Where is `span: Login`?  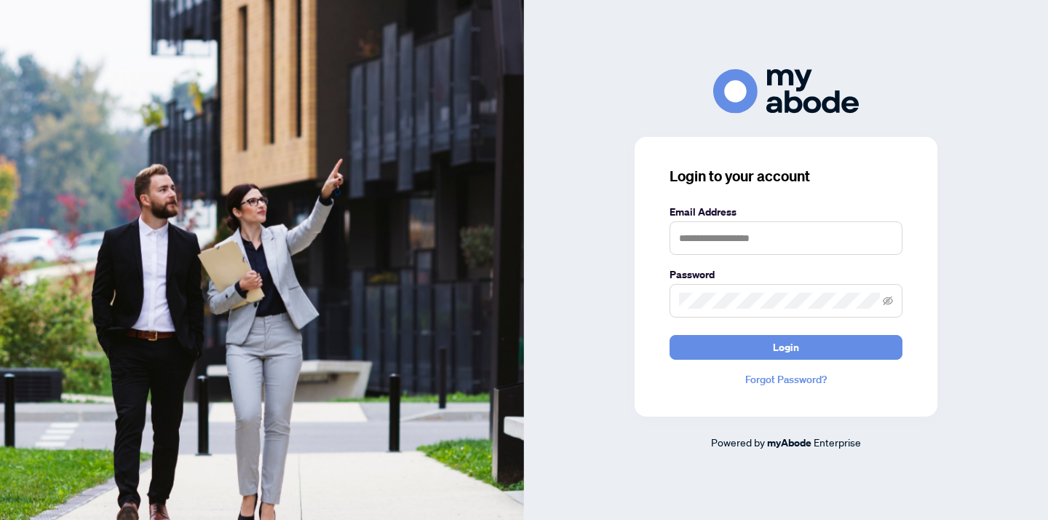
span: Login is located at coordinates (786, 347).